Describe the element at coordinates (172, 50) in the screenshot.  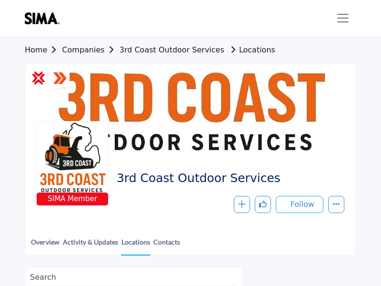
I see `a: 3rd Coast Outdoor Services` at that location.